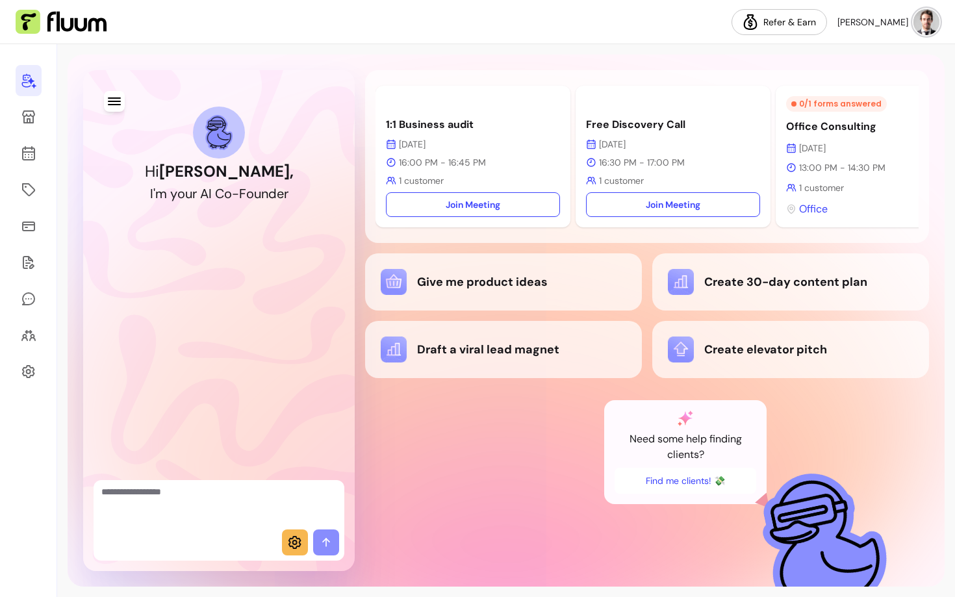  I want to click on h2: I'm your AI Co-Founder, so click(219, 194).